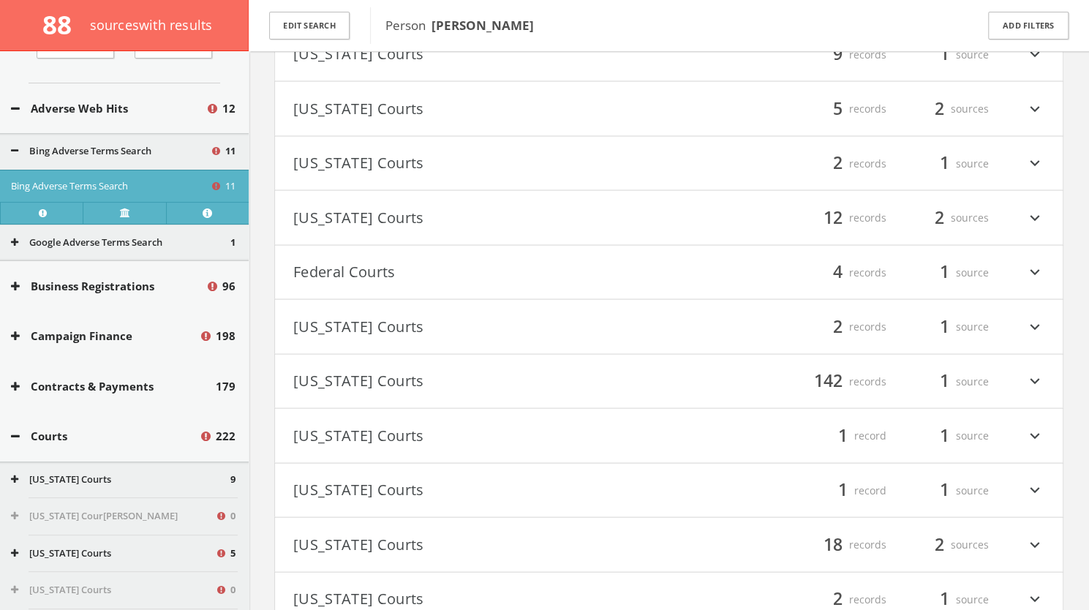 The height and width of the screenshot is (610, 1089). Describe the element at coordinates (113, 386) in the screenshot. I see `button: Contracts & Payments` at that location.